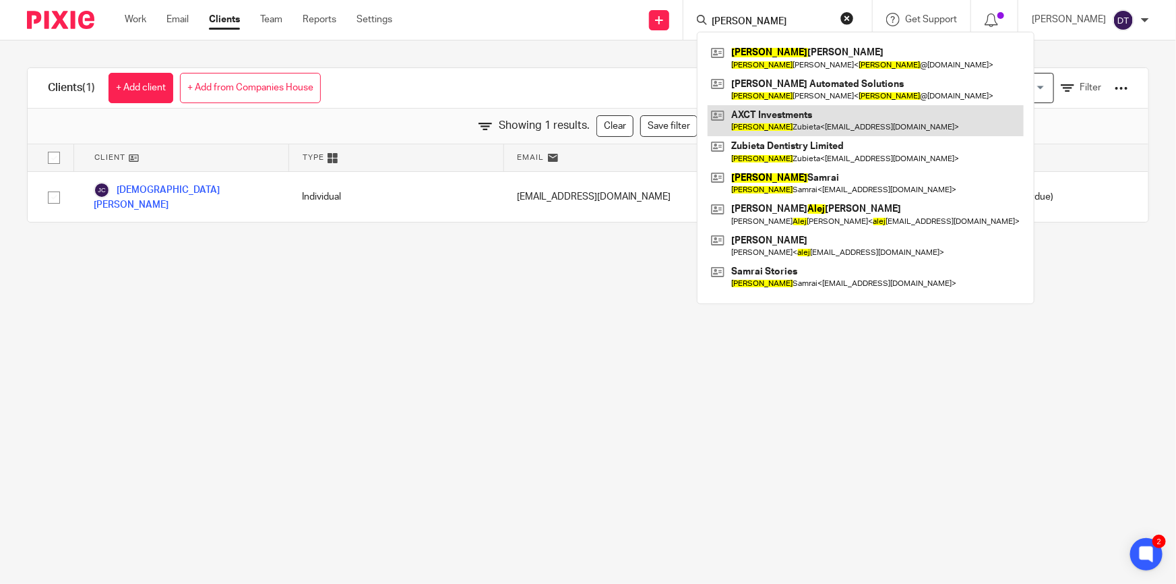  I want to click on a: Save filter, so click(668, 126).